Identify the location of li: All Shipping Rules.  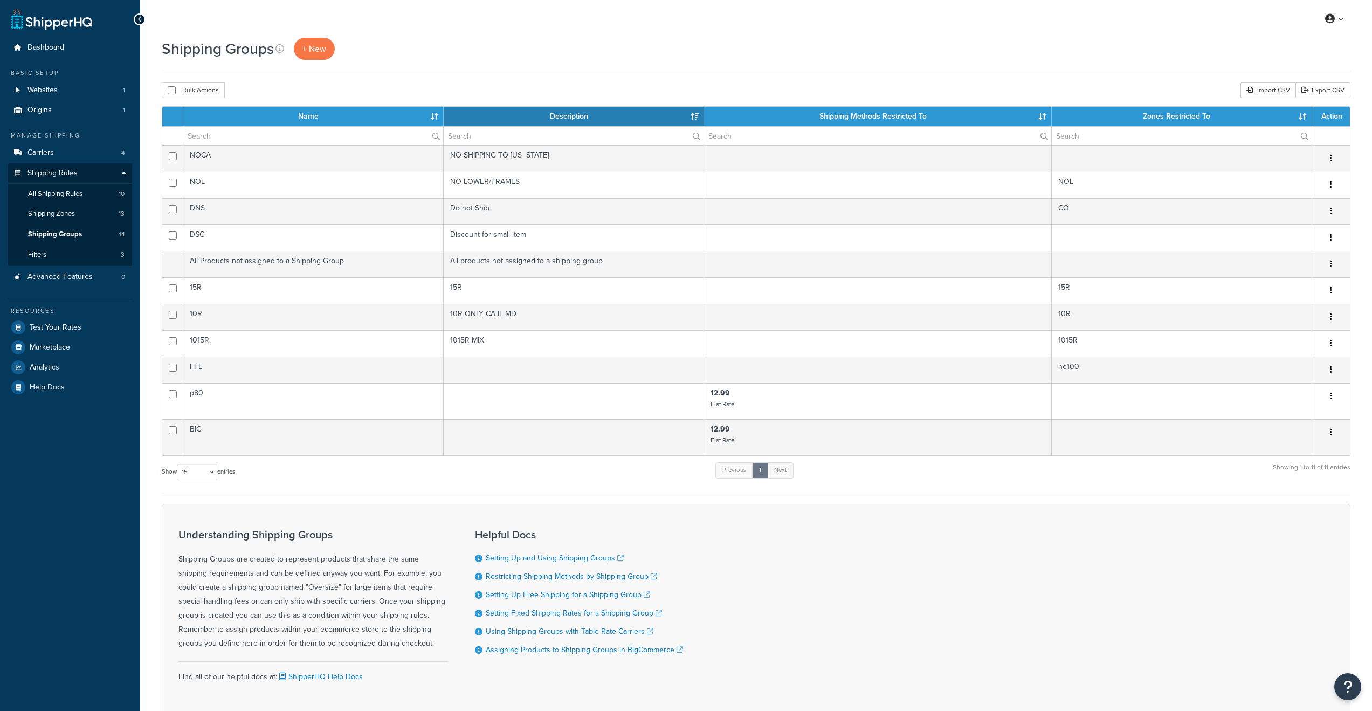
(70, 194).